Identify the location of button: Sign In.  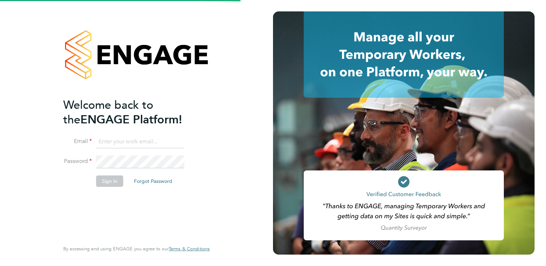
(110, 181).